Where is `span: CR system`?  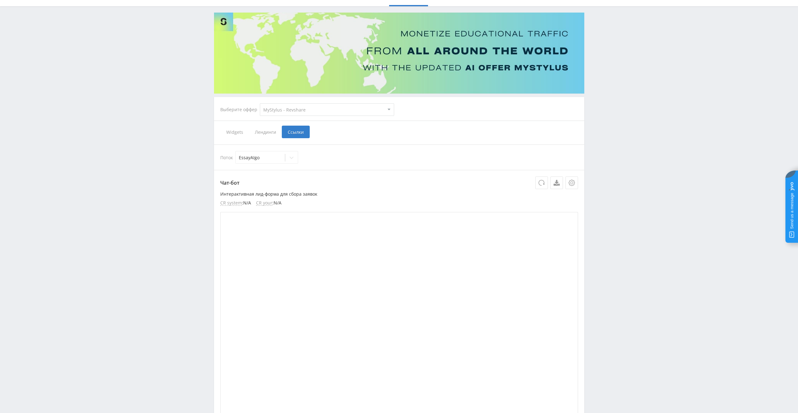
span: CR system is located at coordinates (231, 203).